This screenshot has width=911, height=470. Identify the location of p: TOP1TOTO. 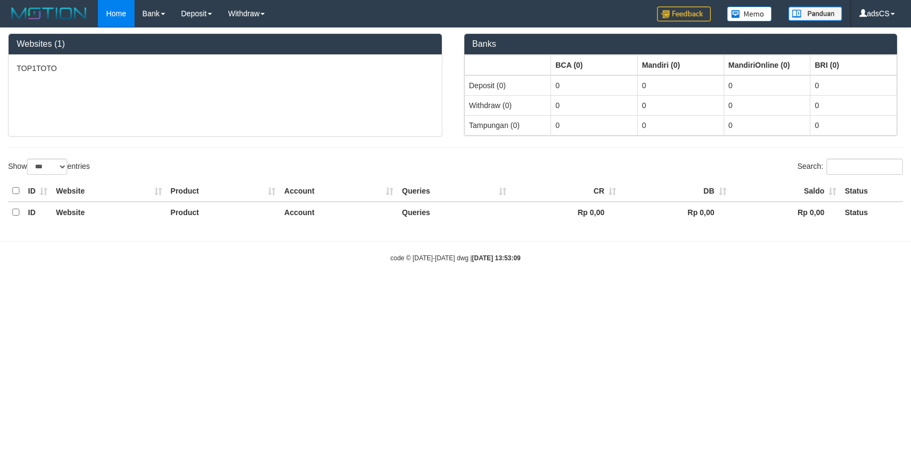
(225, 68).